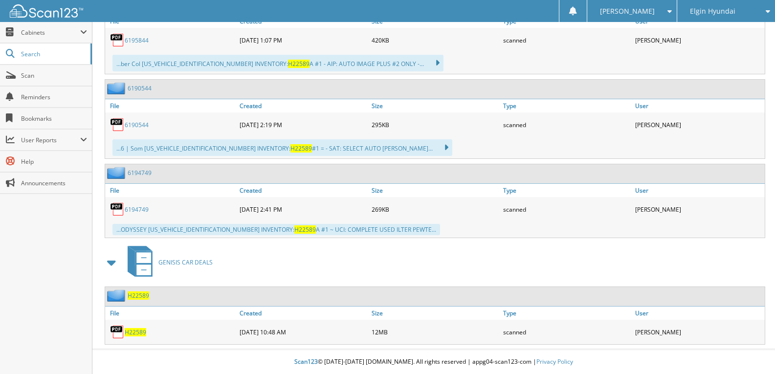 This screenshot has height=374, width=775. What do you see at coordinates (50, 140) in the screenshot?
I see `span: User Reports` at bounding box center [50, 140].